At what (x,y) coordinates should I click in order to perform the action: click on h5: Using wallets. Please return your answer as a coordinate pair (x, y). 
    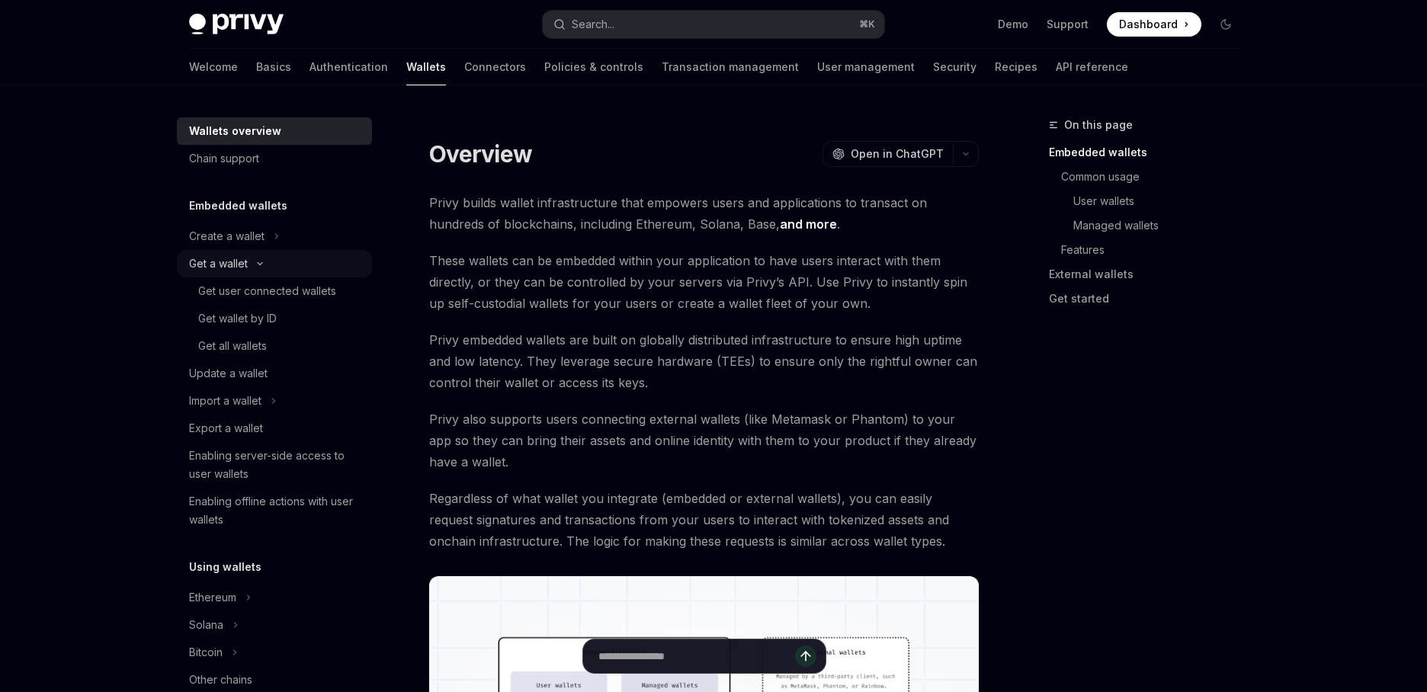
    Looking at the image, I should click on (225, 567).